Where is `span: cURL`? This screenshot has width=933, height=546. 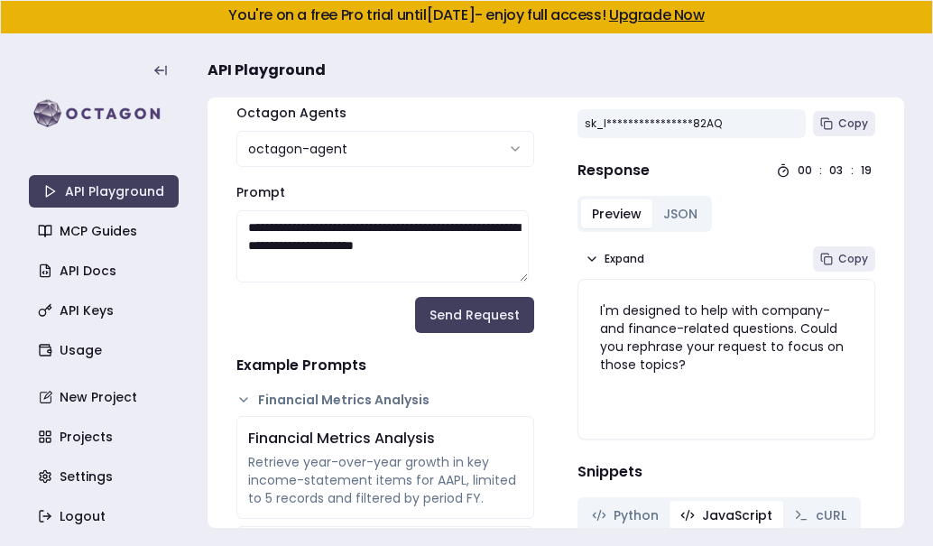 span: cURL is located at coordinates (831, 515).